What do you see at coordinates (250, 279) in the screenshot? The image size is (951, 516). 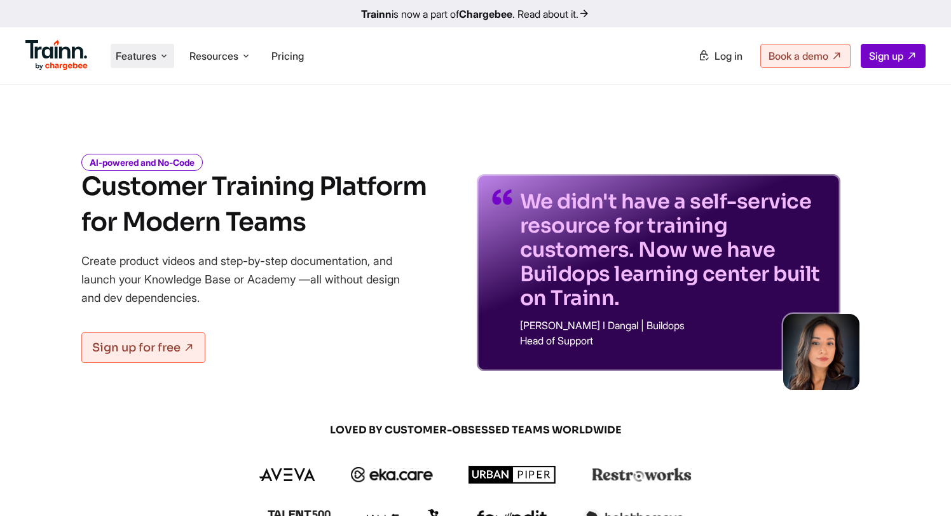 I see `p: Create product videos and step-by-step documentation, and launch your Knowledge Base or Academy —...` at bounding box center [250, 279].